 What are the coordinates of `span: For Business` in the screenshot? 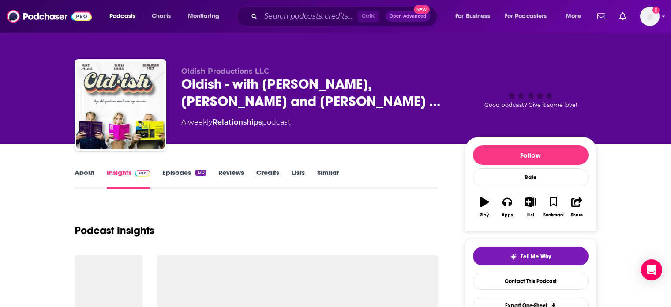 It's located at (473, 16).